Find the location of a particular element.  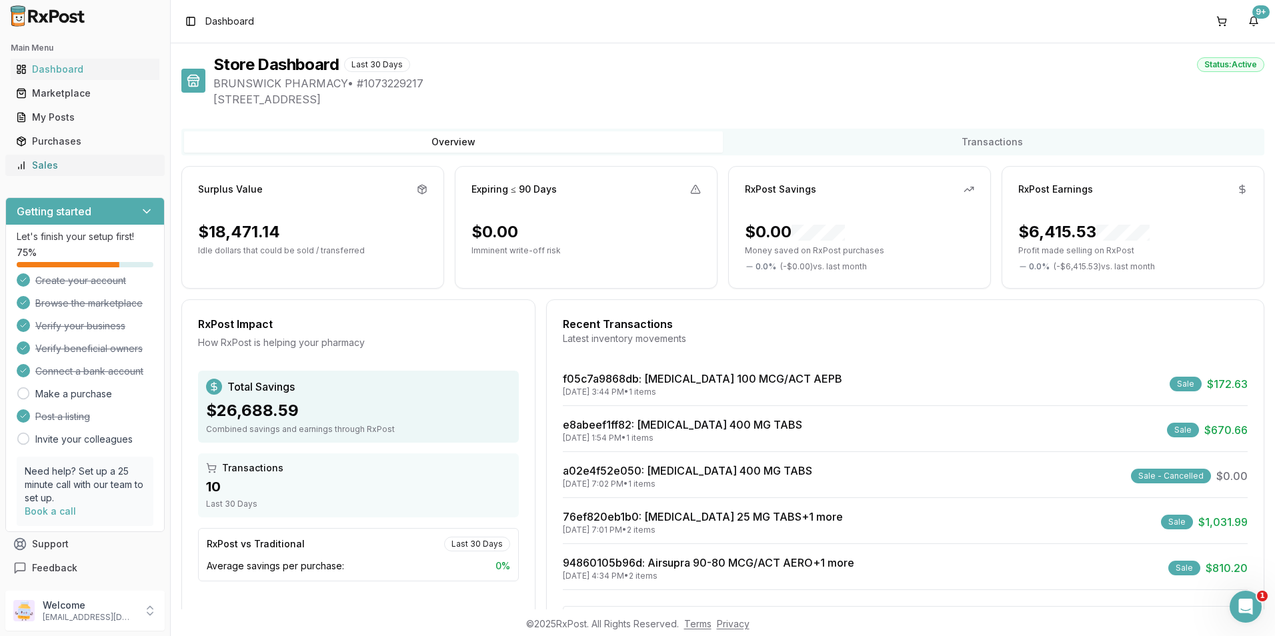

button: Support is located at coordinates (85, 544).